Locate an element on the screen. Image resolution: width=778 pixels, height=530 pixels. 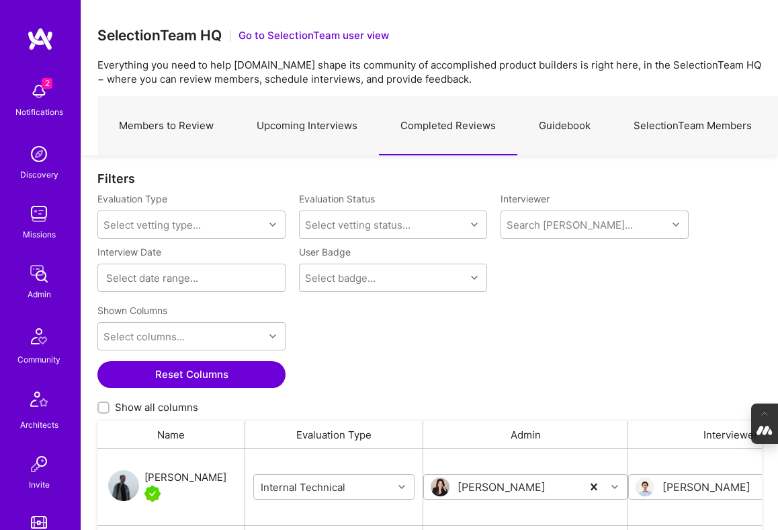
button: Go to SelectionTeam user view is located at coordinates (314, 35).